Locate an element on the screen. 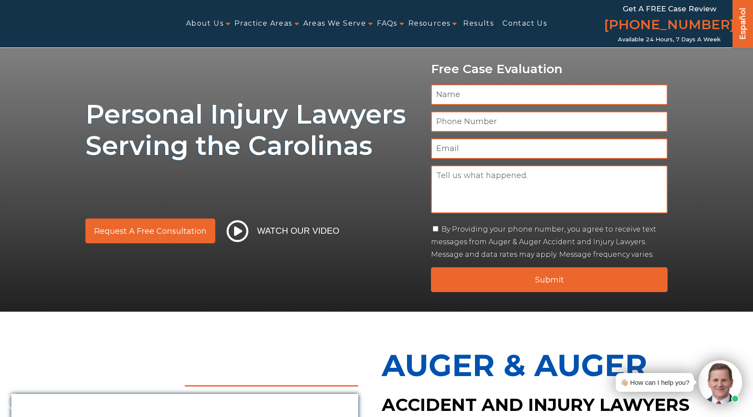  input: Name is located at coordinates (549, 95).